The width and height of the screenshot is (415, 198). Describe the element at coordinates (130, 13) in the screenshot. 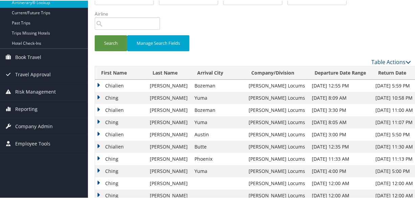

I see `label: Airline` at that location.